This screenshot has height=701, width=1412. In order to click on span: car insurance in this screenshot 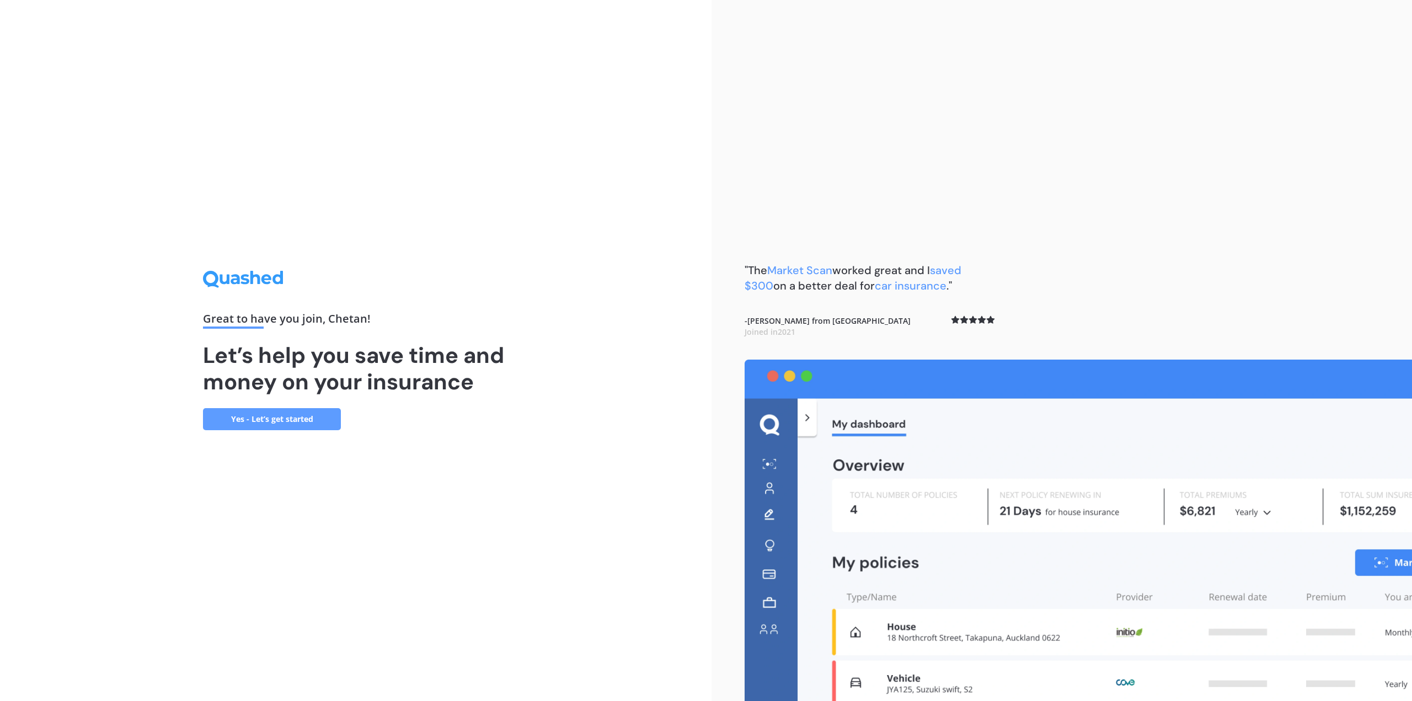, I will do `click(911, 286)`.